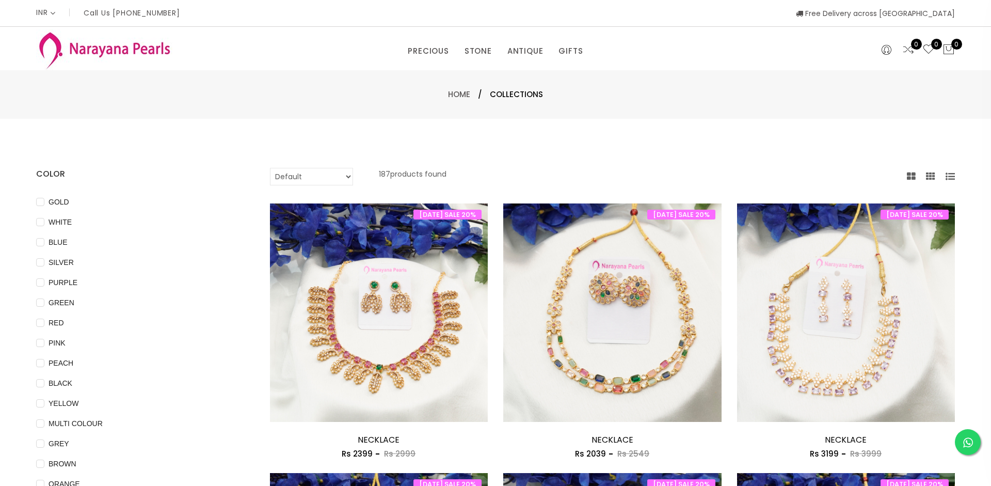 The width and height of the screenshot is (991, 486). What do you see at coordinates (61, 302) in the screenshot?
I see `span: GREEN` at bounding box center [61, 302].